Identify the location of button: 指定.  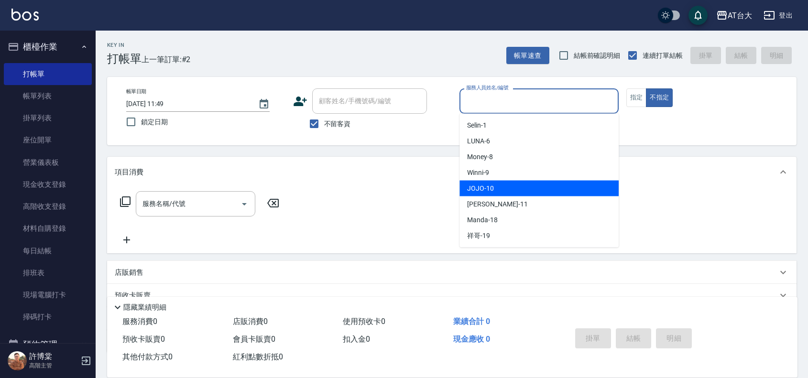
(637, 98).